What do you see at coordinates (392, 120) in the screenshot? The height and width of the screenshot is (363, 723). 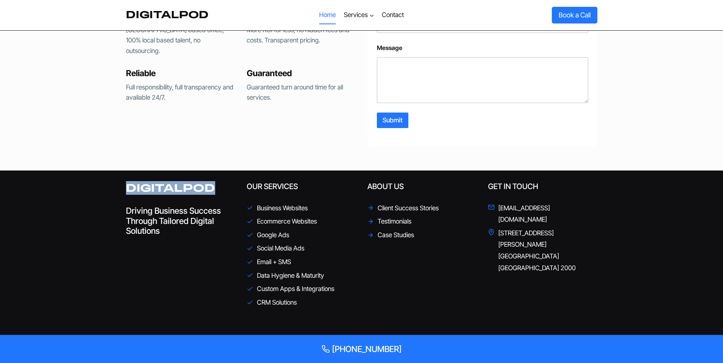 I see `button: Submit` at bounding box center [392, 120].